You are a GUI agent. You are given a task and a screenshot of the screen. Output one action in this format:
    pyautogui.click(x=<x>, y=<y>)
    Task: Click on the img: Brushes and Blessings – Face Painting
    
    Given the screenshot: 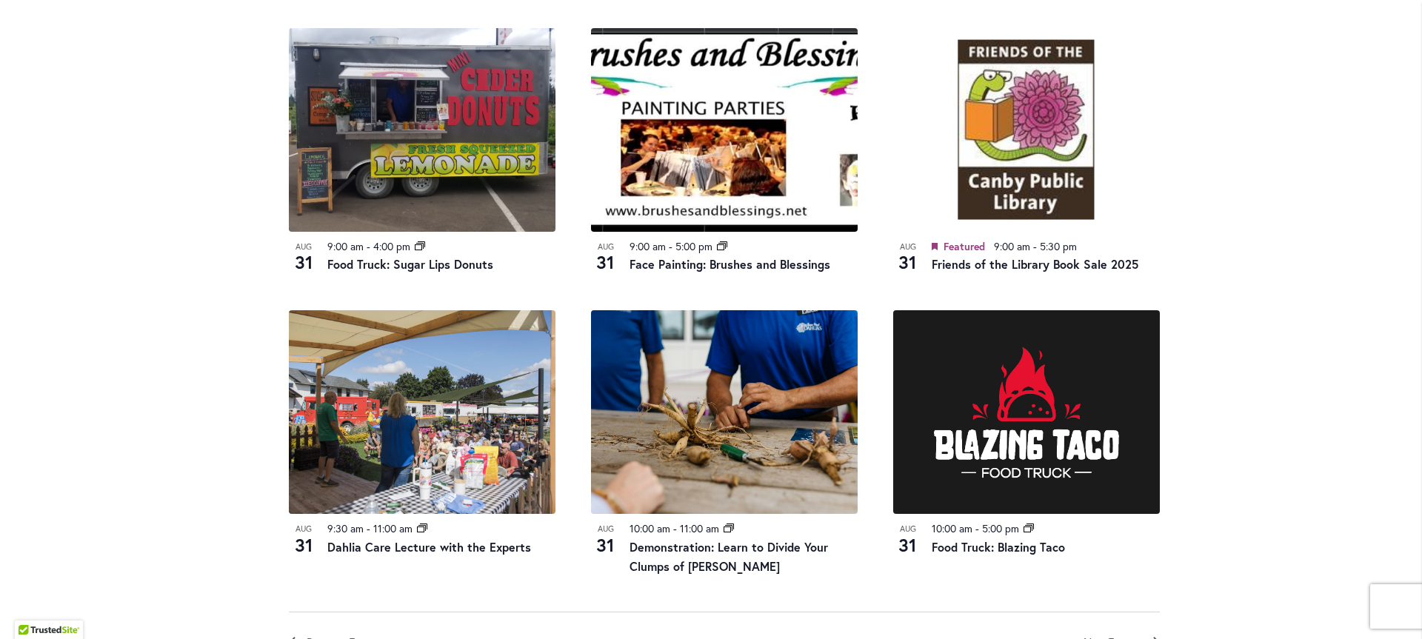 What is the action you would take?
    pyautogui.click(x=724, y=130)
    